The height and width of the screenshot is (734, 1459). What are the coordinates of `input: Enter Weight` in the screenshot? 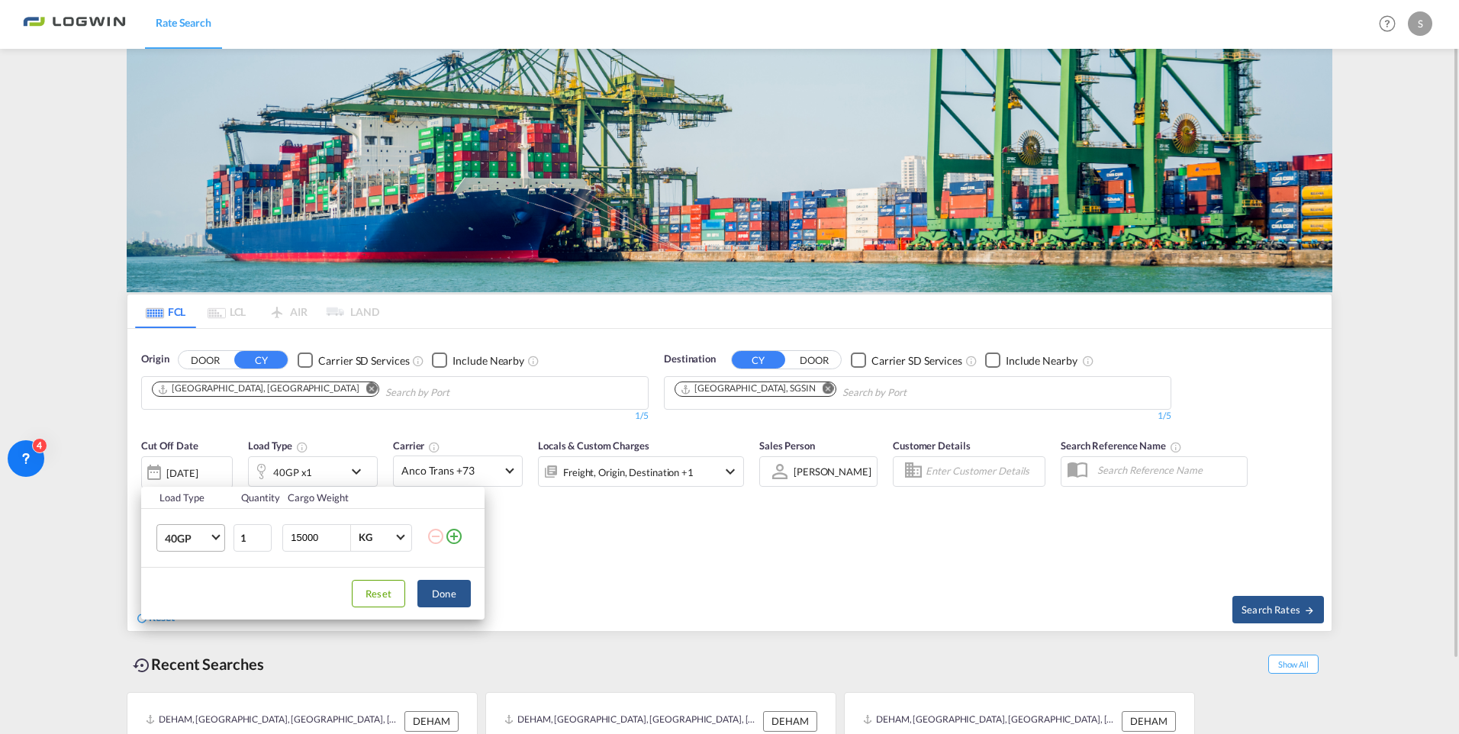 It's located at (320, 538).